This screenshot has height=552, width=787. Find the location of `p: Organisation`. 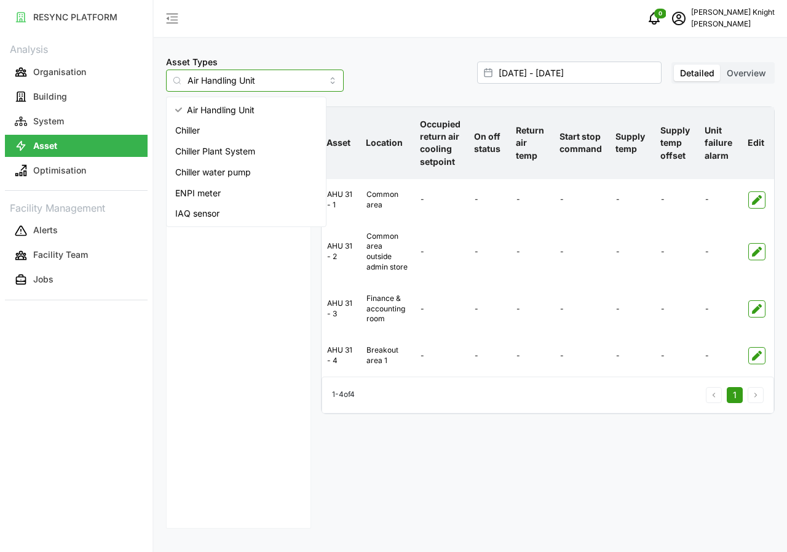

p: Organisation is located at coordinates (60, 72).